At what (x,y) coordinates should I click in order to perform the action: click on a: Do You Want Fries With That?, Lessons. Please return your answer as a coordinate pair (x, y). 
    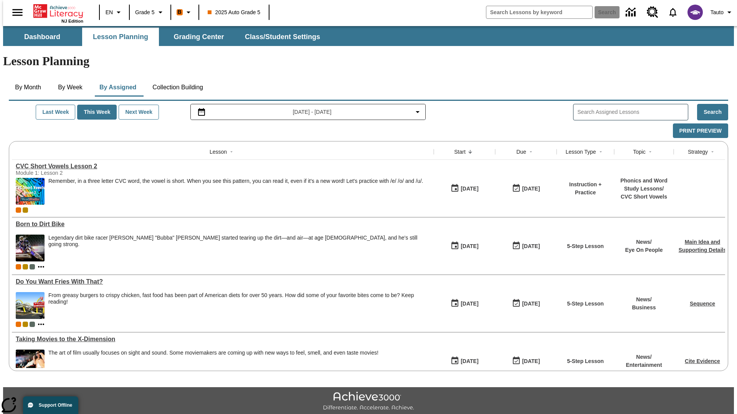
    Looking at the image, I should click on (223, 282).